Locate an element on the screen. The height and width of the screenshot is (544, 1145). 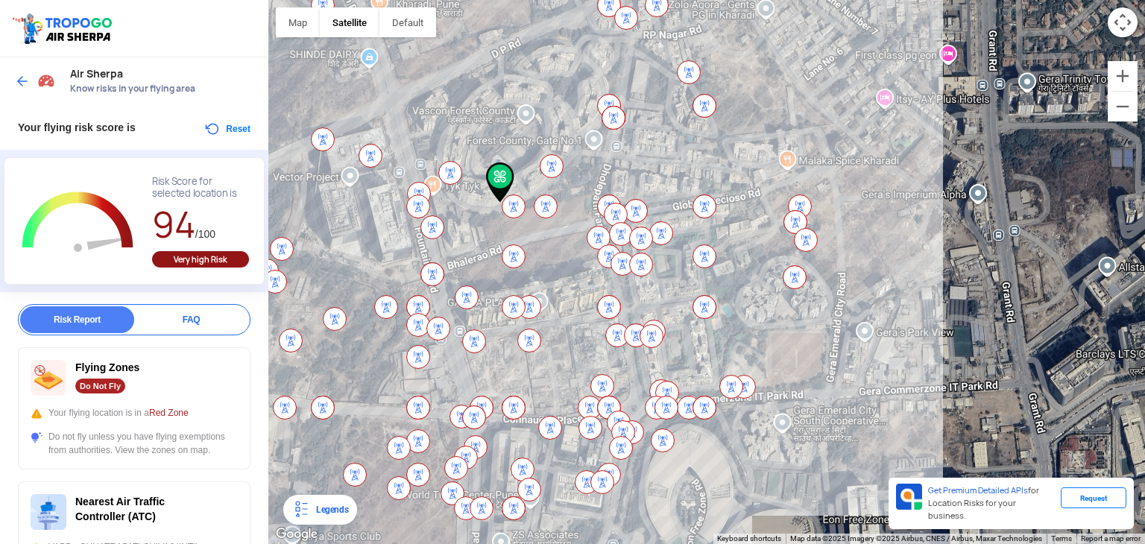
a: Report a map error is located at coordinates (1111, 538).